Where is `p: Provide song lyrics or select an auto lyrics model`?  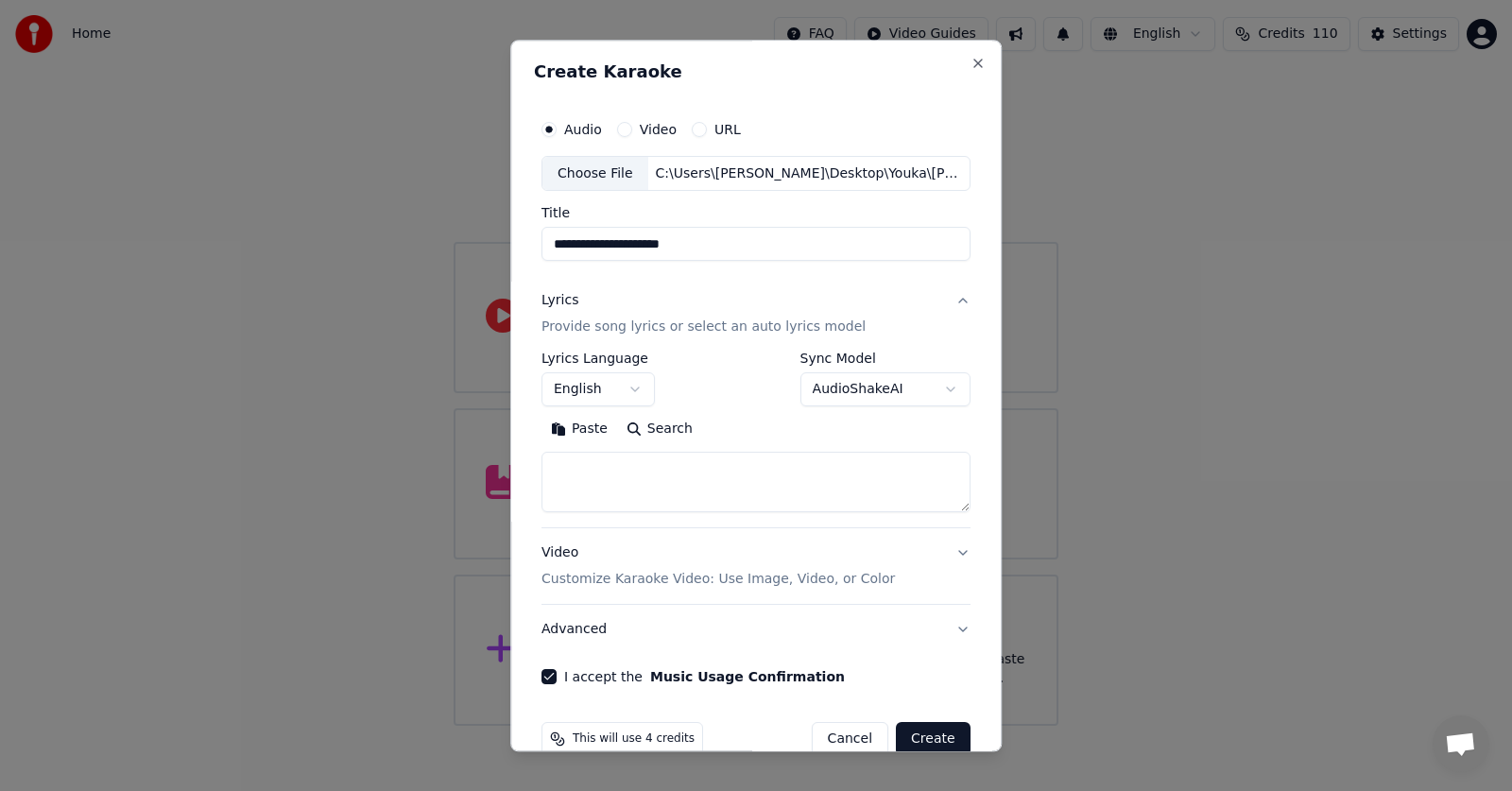
p: Provide song lyrics or select an auto lyrics model is located at coordinates (703, 328).